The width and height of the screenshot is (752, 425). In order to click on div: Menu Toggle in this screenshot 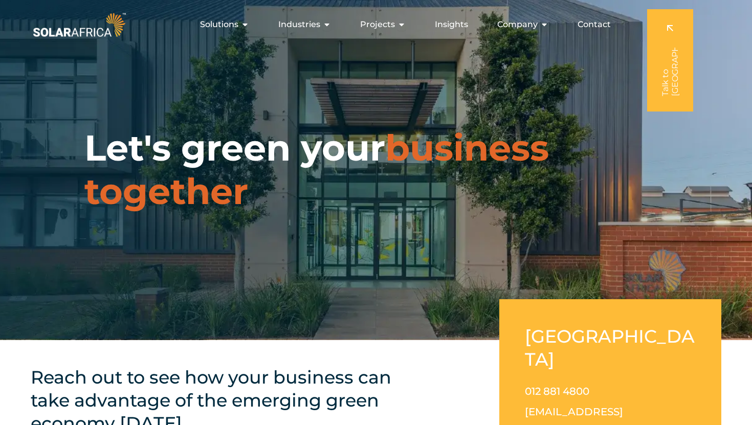, I will do `click(374, 25)`.